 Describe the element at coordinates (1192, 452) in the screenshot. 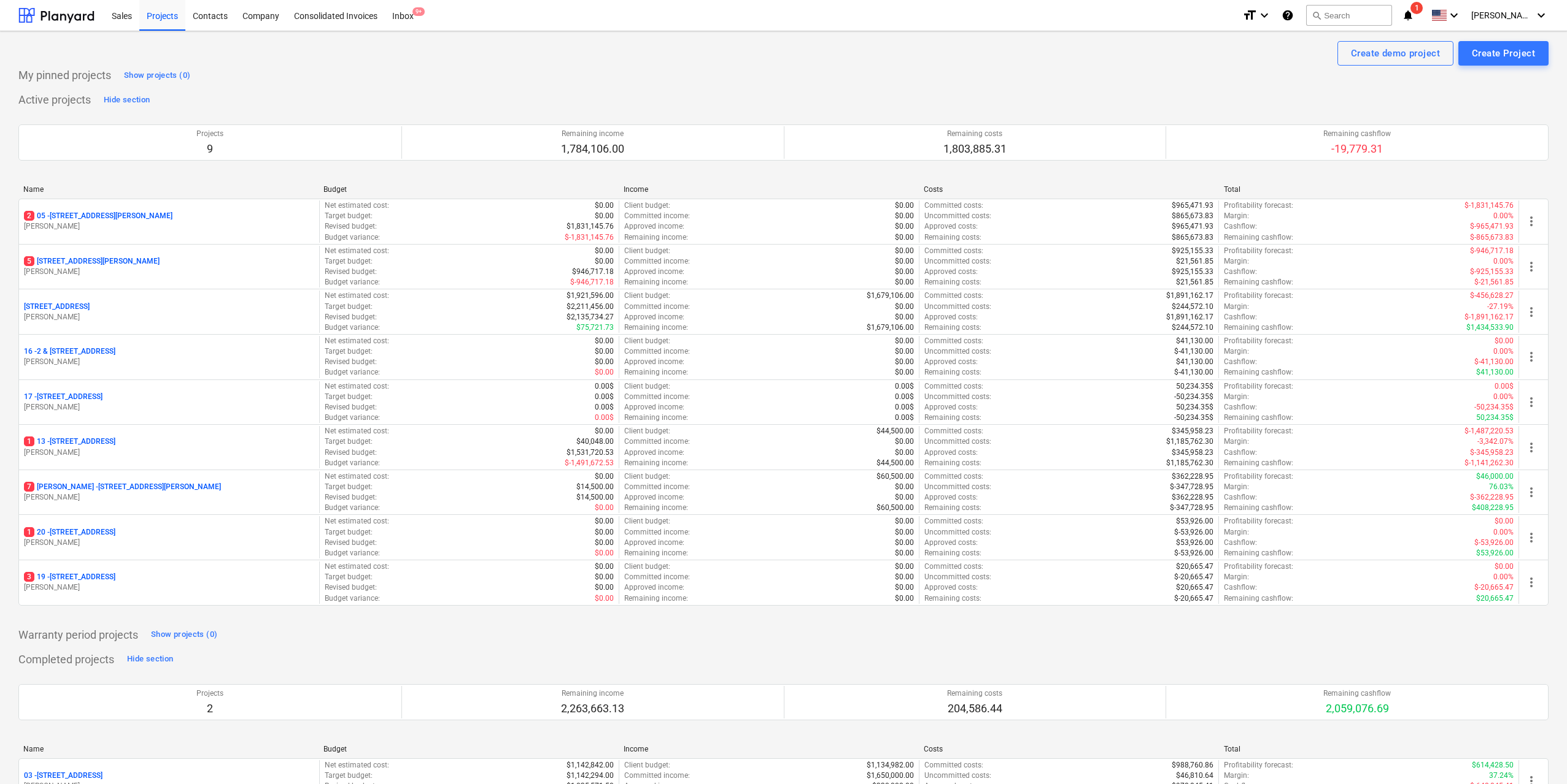

I see `p: $345,958.23` at that location.